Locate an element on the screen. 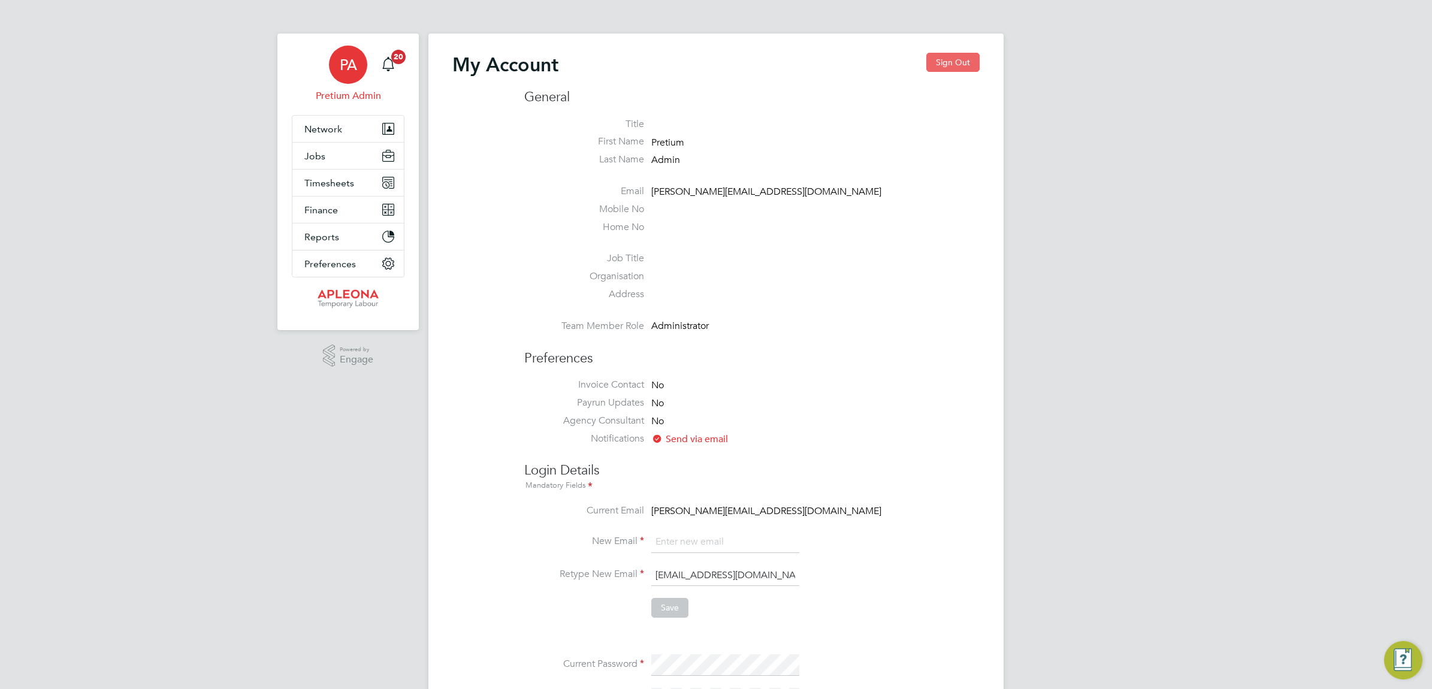  a: Go to home page is located at coordinates (348, 299).